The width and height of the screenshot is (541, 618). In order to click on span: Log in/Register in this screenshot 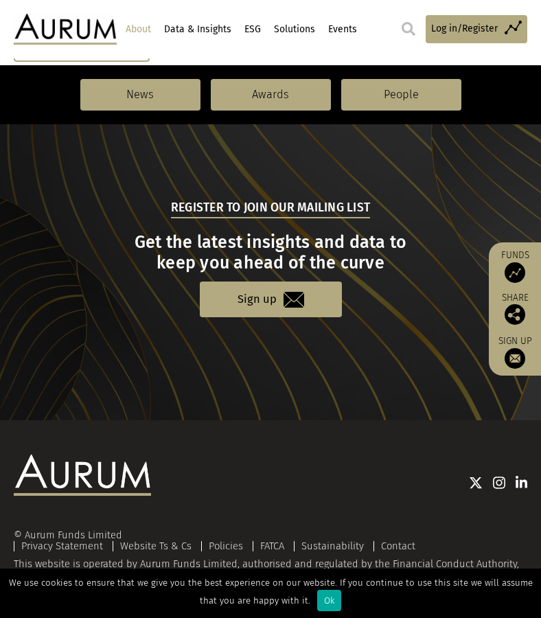, I will do `click(464, 29)`.